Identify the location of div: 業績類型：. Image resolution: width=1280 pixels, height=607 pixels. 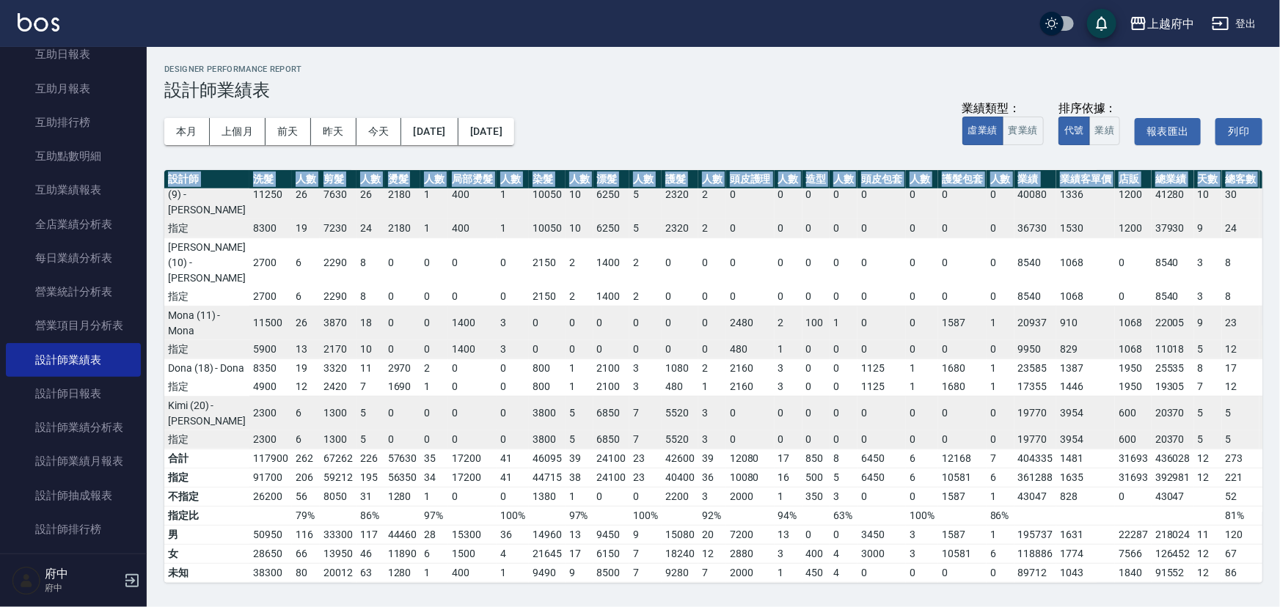
(1002, 109).